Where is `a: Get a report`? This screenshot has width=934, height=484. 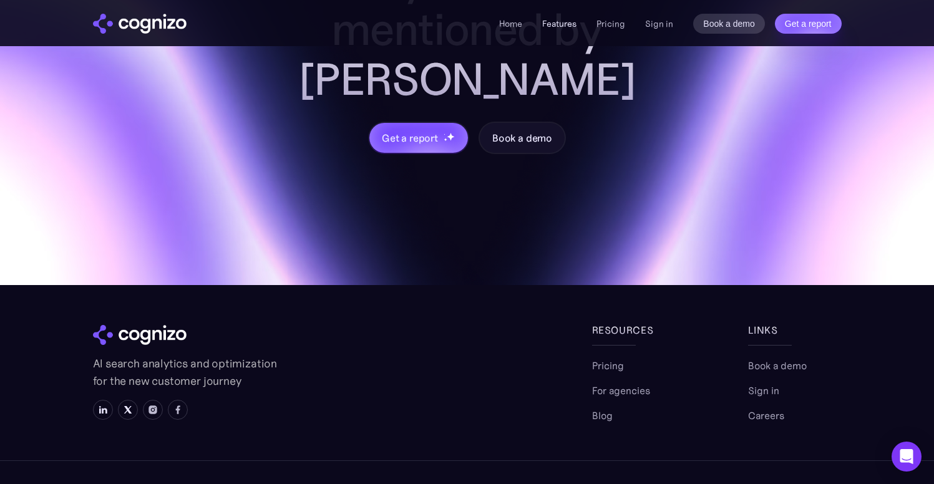 a: Get a report is located at coordinates (808, 24).